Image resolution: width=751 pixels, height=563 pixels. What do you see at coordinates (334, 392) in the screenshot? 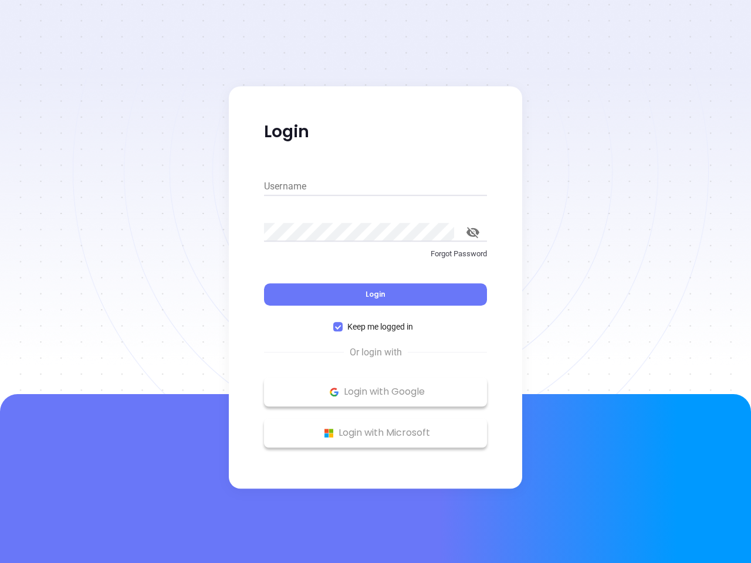
I see `img: Google Logo` at bounding box center [334, 392].